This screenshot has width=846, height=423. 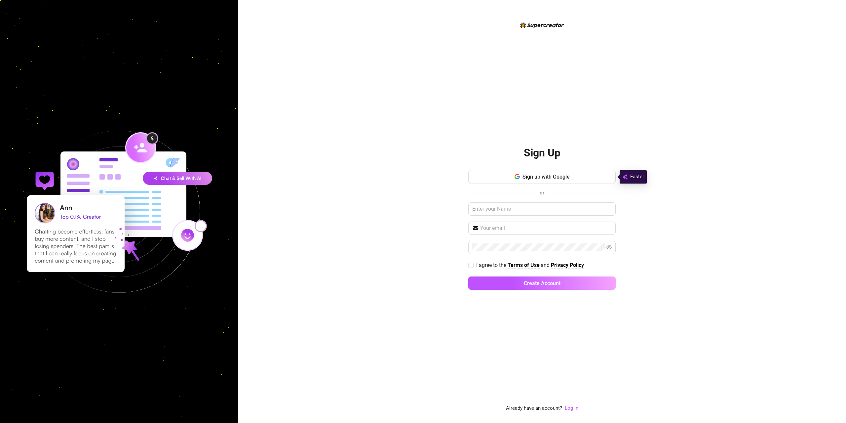 What do you see at coordinates (568, 265) in the screenshot?
I see `a: Privacy Policy` at bounding box center [568, 265].